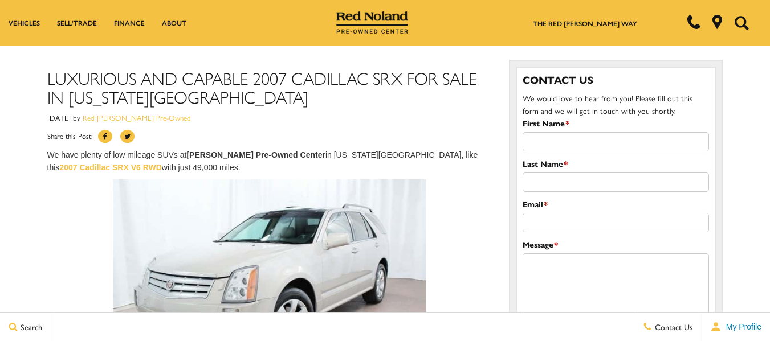  Describe the element at coordinates (76, 117) in the screenshot. I see `span: by` at that location.